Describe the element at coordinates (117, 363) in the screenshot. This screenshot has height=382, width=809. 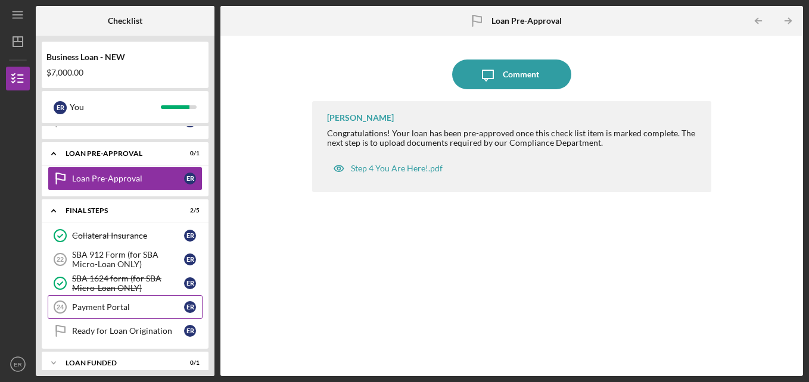
I see `div: LOAN FUNDED` at that location.